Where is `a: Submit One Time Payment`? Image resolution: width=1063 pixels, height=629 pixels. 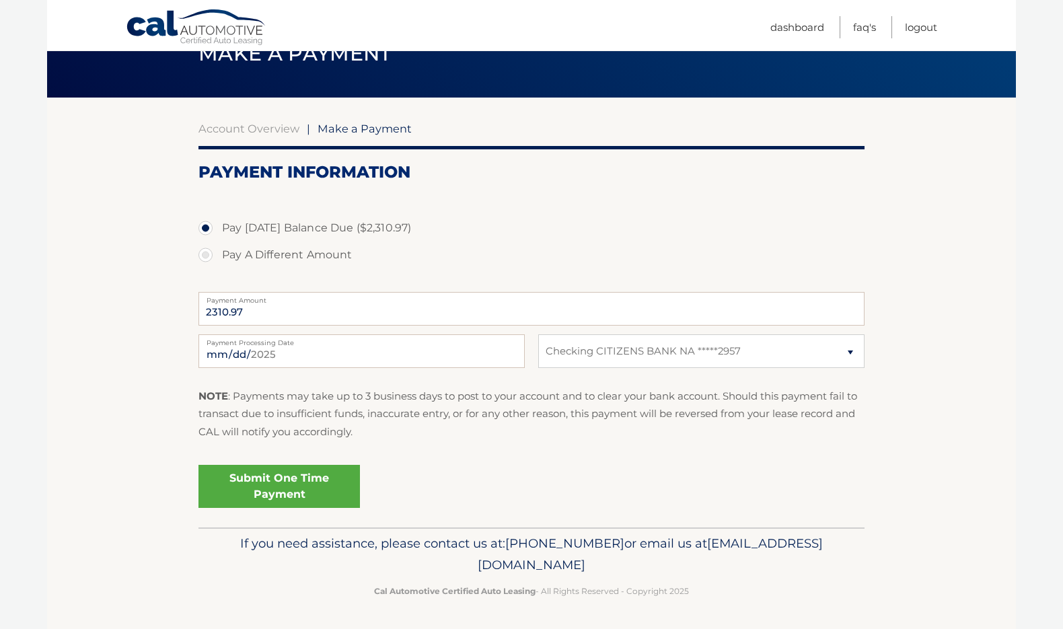
a: Submit One Time Payment is located at coordinates (279, 486).